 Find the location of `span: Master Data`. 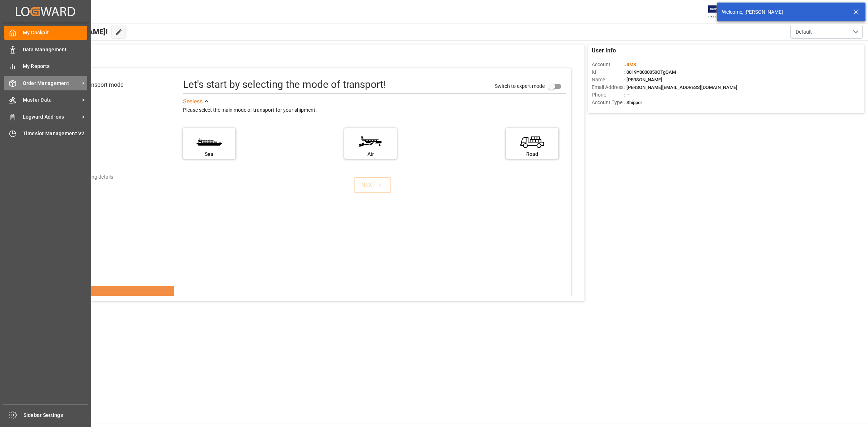

span: Master Data is located at coordinates (51, 100).